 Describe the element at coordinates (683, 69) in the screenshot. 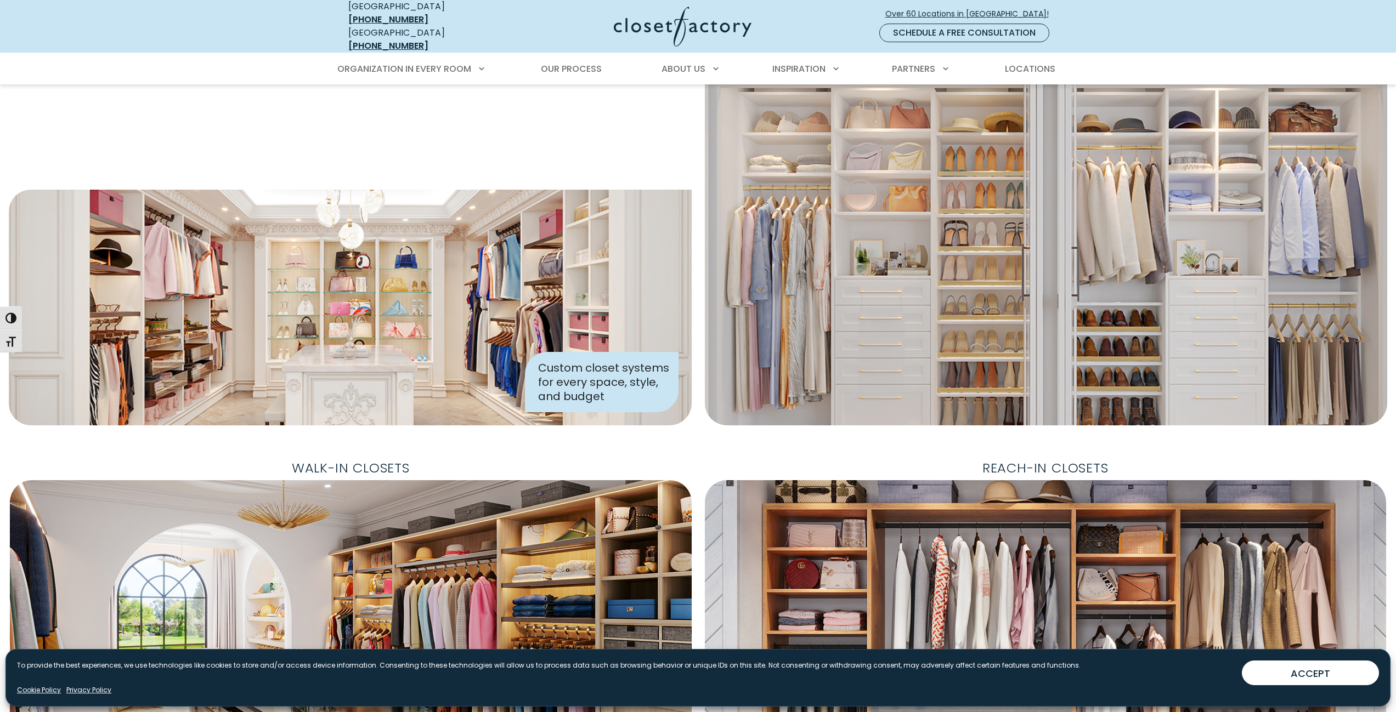

I see `span: About Us` at that location.